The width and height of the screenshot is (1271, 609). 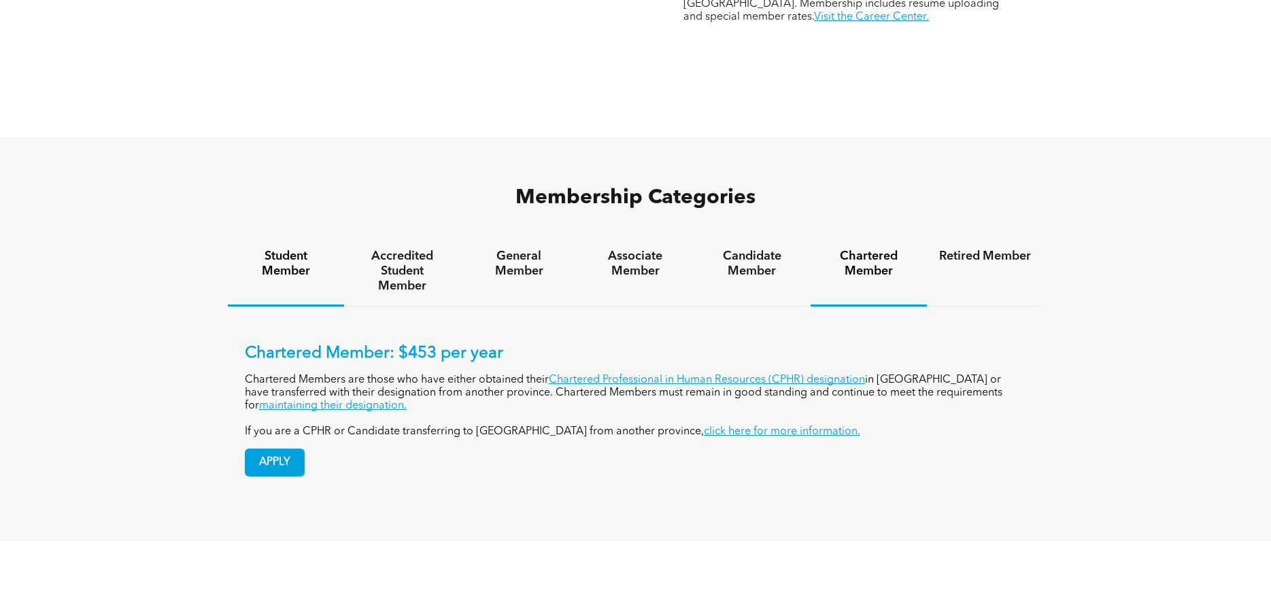 What do you see at coordinates (782, 432) in the screenshot?
I see `a: click here for more information.` at bounding box center [782, 432].